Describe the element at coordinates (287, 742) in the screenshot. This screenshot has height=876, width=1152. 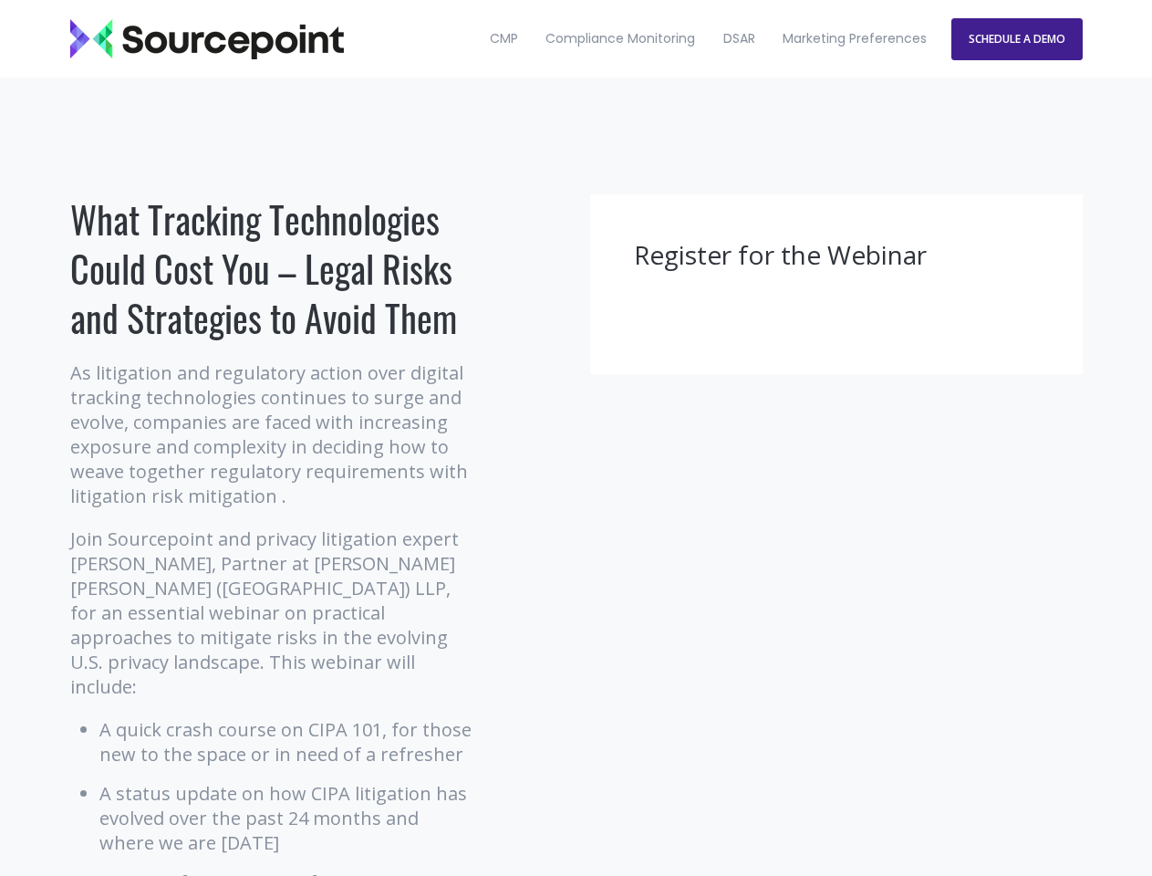
I see `li: A quick crash course on CIPA 101, for those new to the space or in need of a refresher` at that location.